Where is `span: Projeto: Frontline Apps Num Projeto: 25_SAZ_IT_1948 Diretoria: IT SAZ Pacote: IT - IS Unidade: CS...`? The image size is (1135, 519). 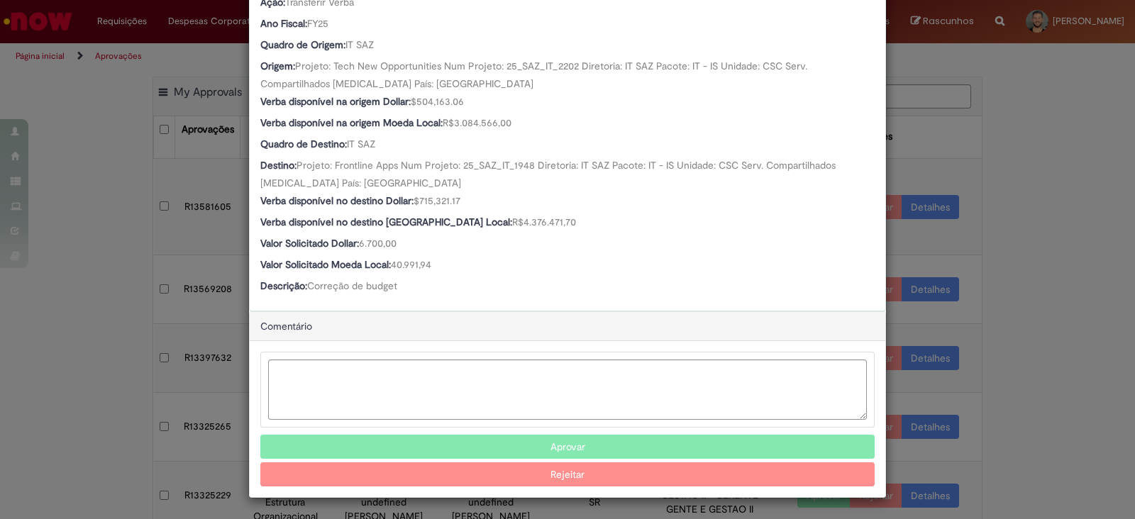 span: Projeto: Frontline Apps Num Projeto: 25_SAZ_IT_1948 Diretoria: IT SAZ Pacote: IT - IS Unidade: CS... is located at coordinates (549, 174).